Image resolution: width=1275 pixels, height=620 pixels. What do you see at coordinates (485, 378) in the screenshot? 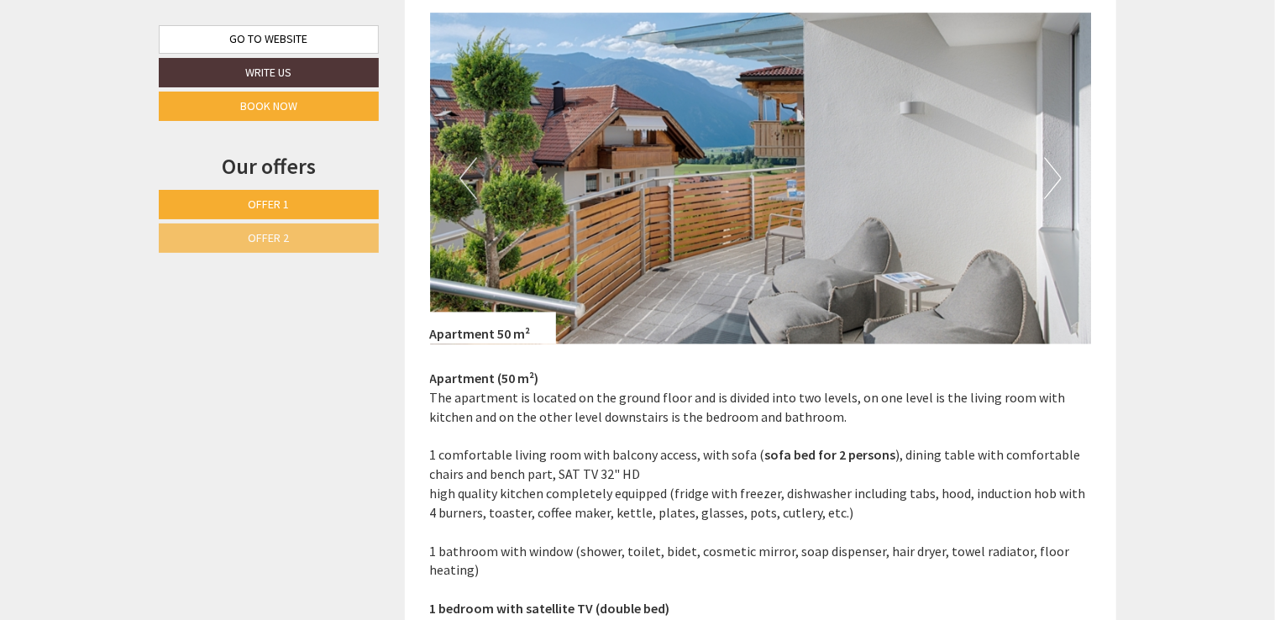
I see `strong: Apartment (50 m²)` at bounding box center [485, 378].